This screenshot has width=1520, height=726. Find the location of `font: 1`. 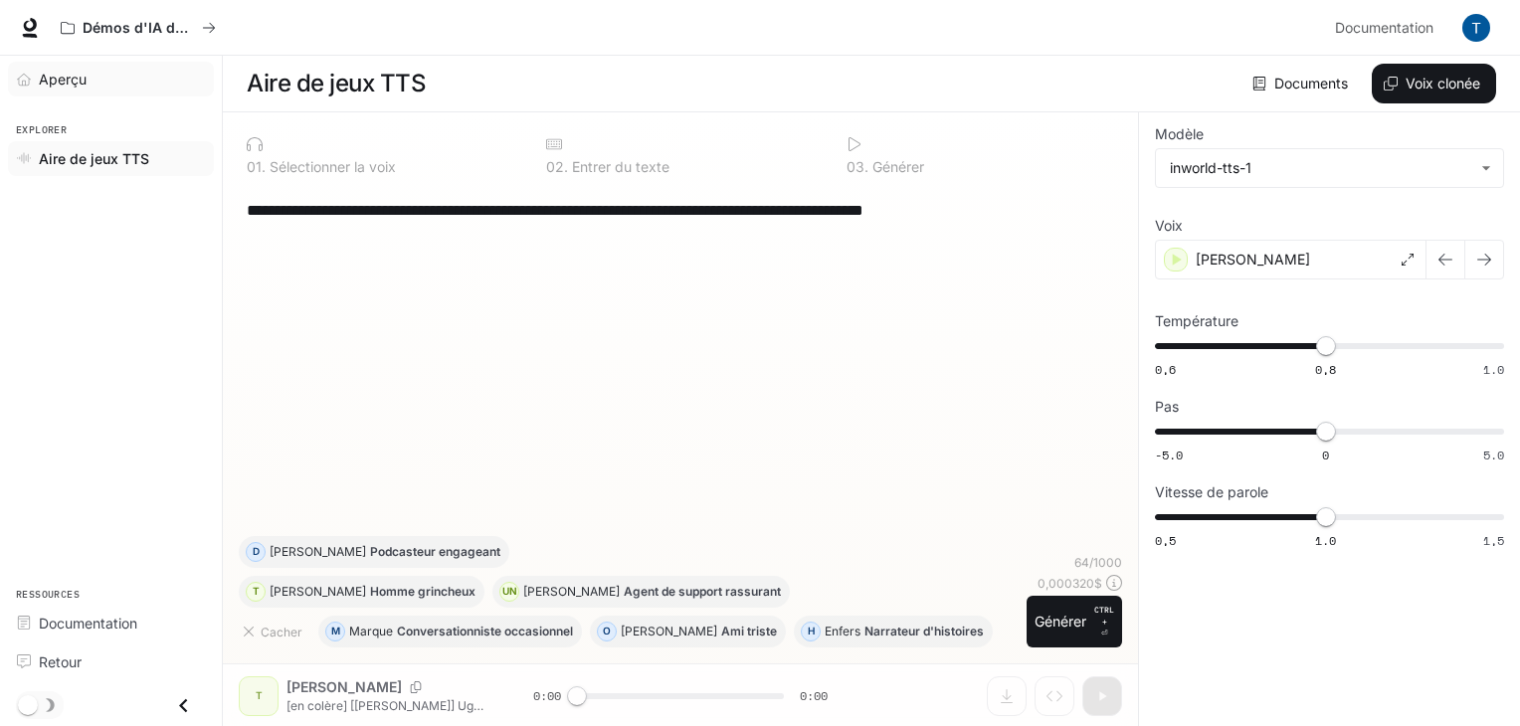

font: 1 is located at coordinates (259, 166).